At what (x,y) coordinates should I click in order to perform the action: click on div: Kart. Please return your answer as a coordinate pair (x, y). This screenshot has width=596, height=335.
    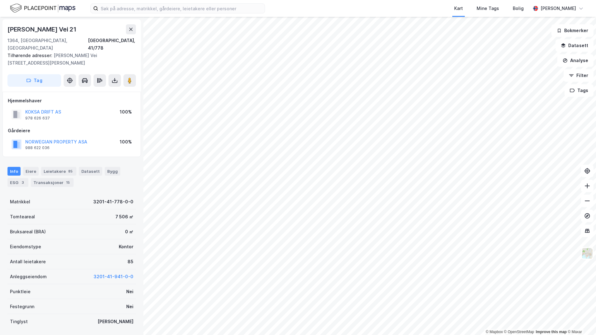
    Looking at the image, I should click on (459, 8).